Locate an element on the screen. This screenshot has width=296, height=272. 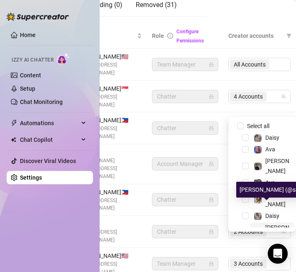
span: Creator accounts is located at coordinates (256, 36).